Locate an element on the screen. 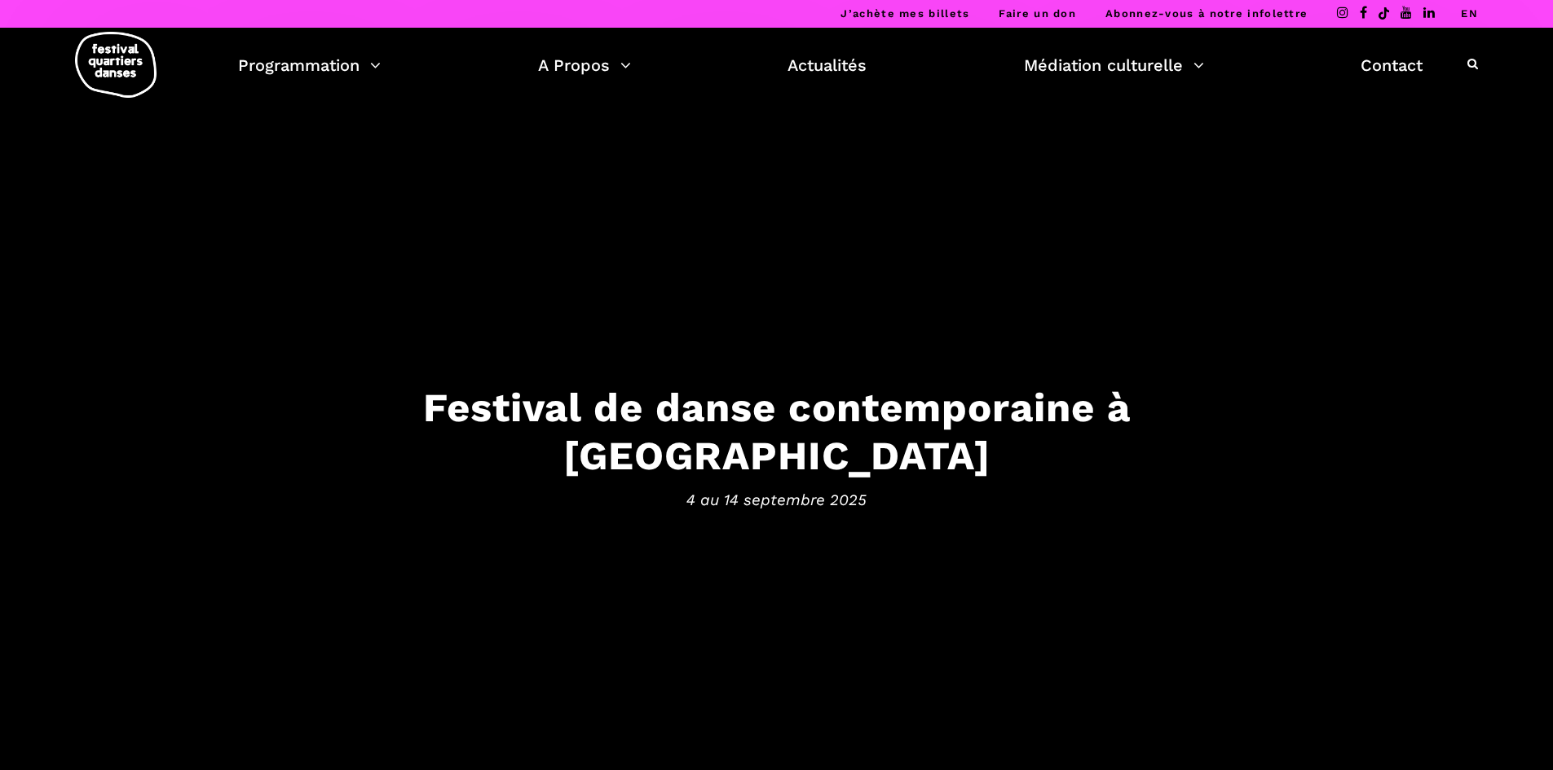  a: Médiation culturelle is located at coordinates (1113, 65).